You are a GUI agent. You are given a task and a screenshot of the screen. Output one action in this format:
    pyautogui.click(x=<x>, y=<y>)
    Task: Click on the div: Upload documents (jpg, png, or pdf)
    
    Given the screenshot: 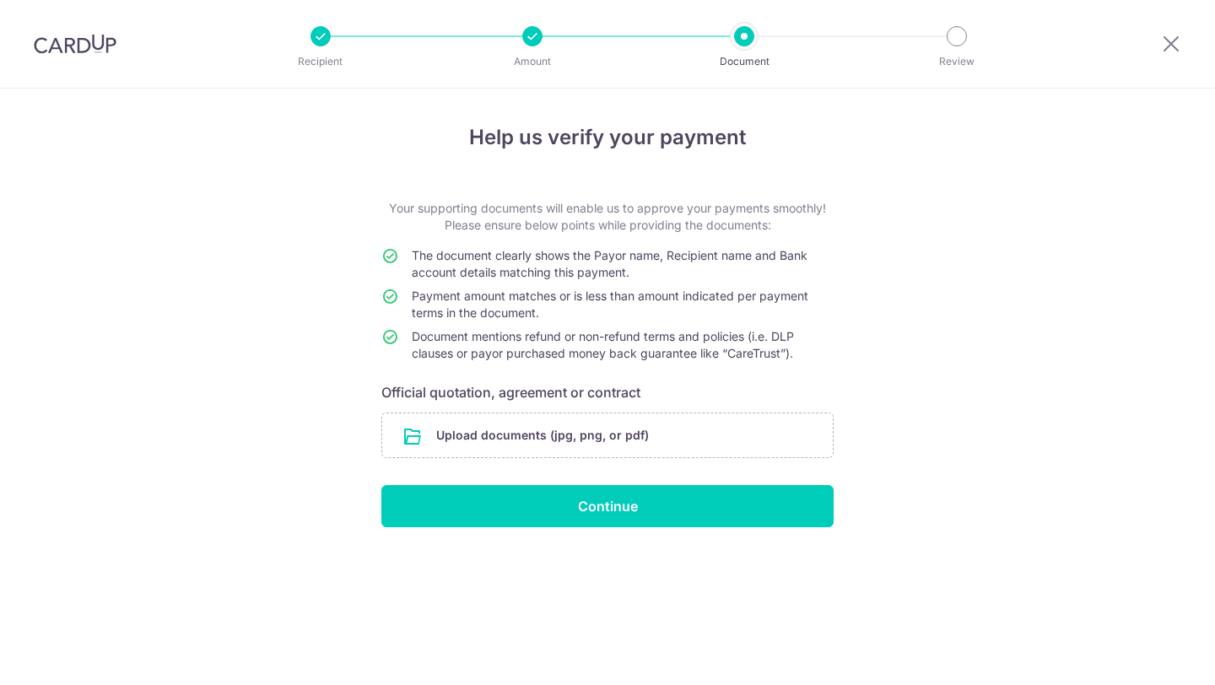 What is the action you would take?
    pyautogui.click(x=607, y=435)
    